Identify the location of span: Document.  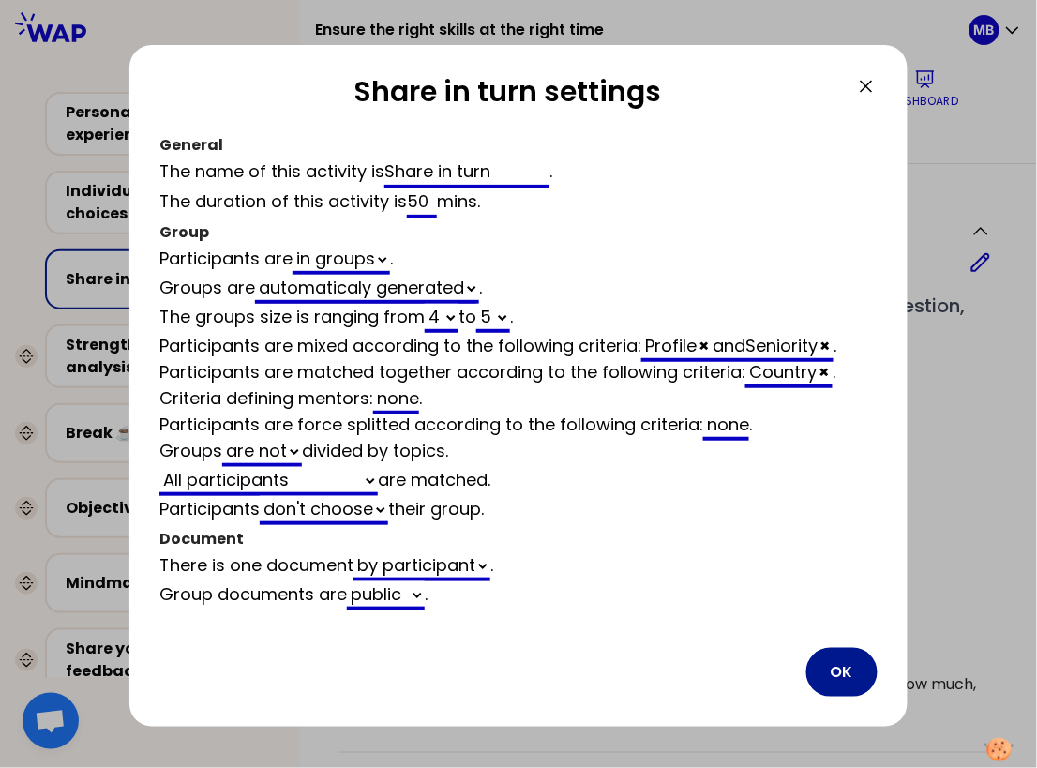
(202, 538).